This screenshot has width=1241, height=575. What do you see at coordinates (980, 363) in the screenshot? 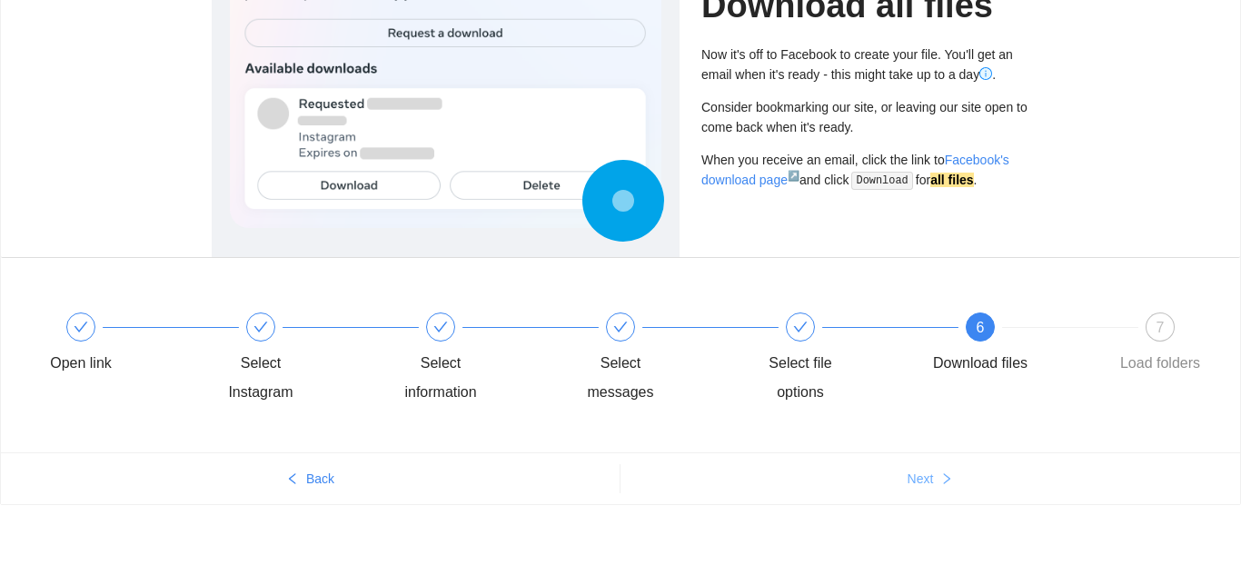
I see `div: Download files` at bounding box center [980, 363].